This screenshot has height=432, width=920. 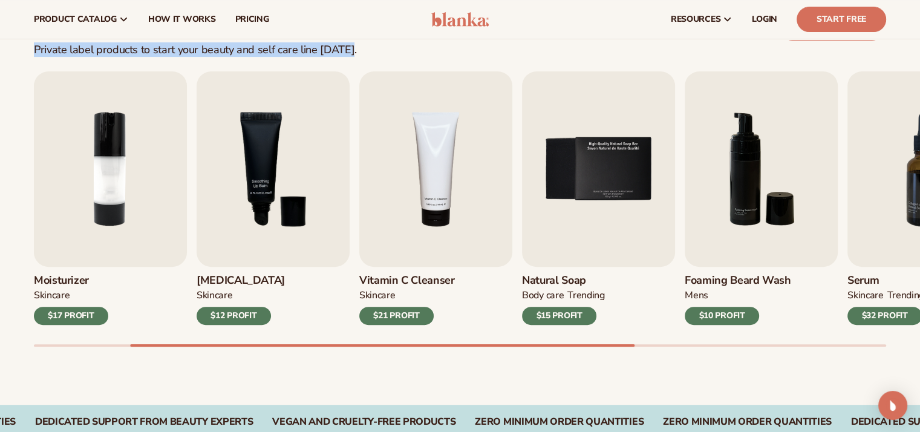 What do you see at coordinates (273, 198) in the screenshot?
I see `a: 3 / 9` at bounding box center [273, 198].